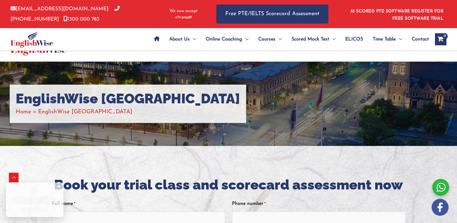 This screenshot has width=457, height=223. Describe the element at coordinates (354, 39) in the screenshot. I see `a: ELICOS` at that location.